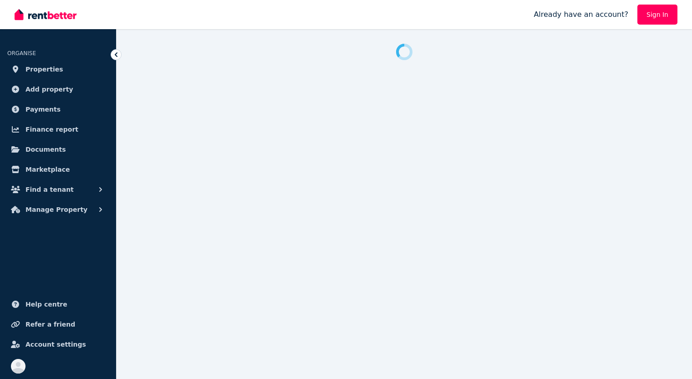 Image resolution: width=692 pixels, height=379 pixels. I want to click on a: Help centre, so click(58, 304).